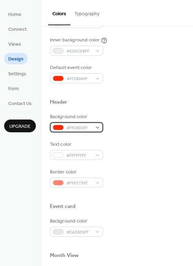  I want to click on a: Settings, so click(17, 73).